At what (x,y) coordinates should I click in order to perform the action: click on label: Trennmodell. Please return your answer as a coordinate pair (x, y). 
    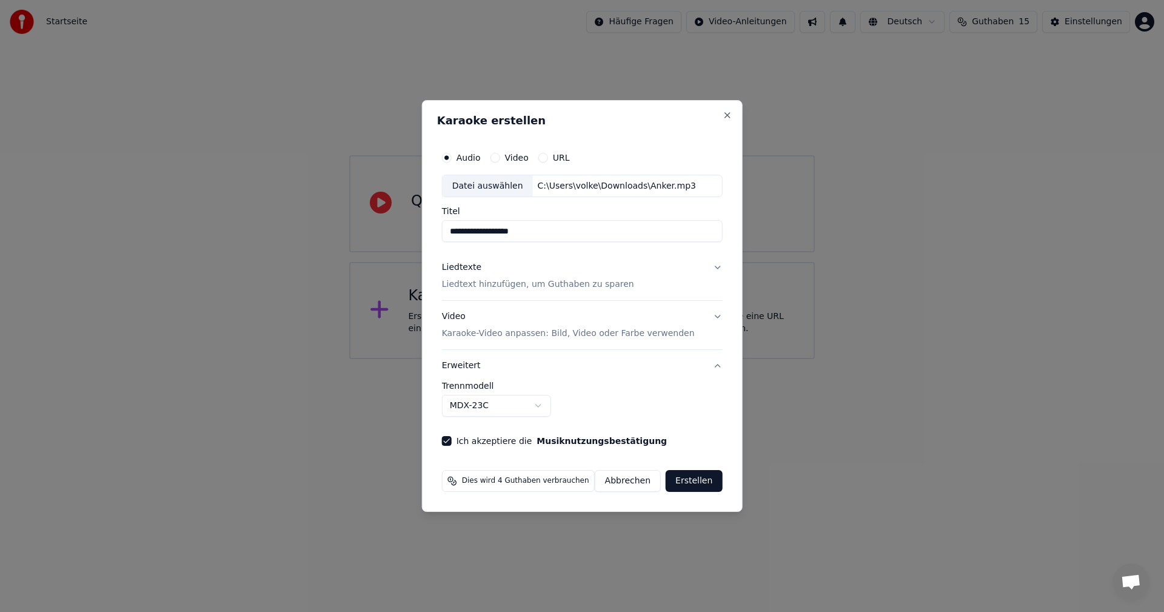
    Looking at the image, I should click on (582, 386).